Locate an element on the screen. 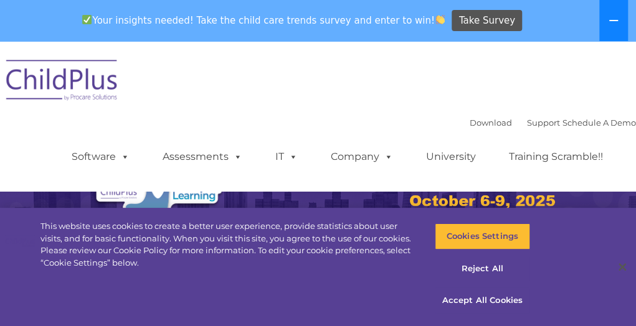 This screenshot has width=636, height=326. button: Cookies Settings is located at coordinates (482, 237).